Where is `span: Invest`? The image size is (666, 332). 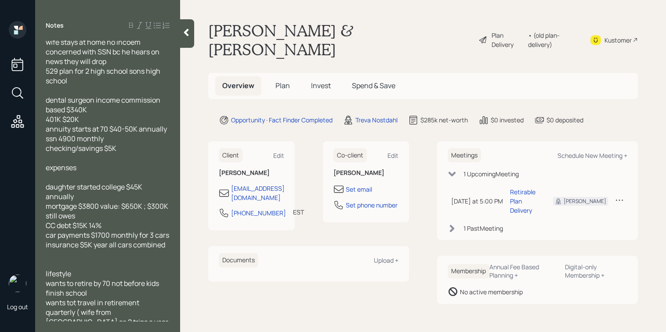 span: Invest is located at coordinates (321, 86).